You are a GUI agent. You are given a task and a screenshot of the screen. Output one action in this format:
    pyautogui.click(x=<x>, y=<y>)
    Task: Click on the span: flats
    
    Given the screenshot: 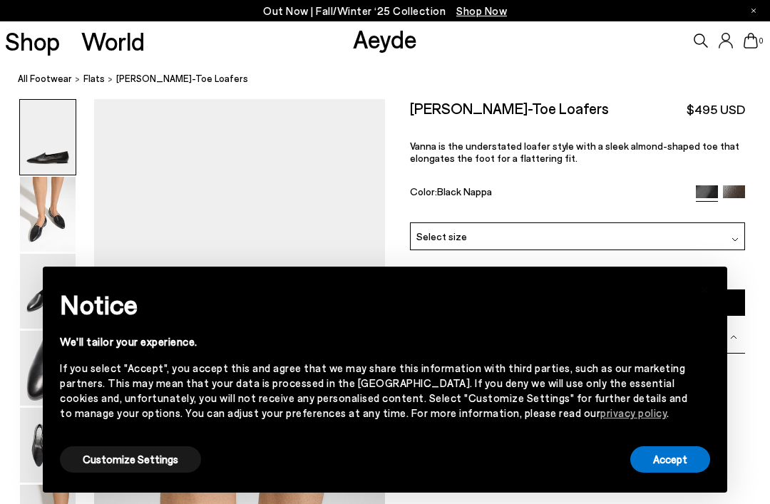 What is the action you would take?
    pyautogui.click(x=94, y=78)
    